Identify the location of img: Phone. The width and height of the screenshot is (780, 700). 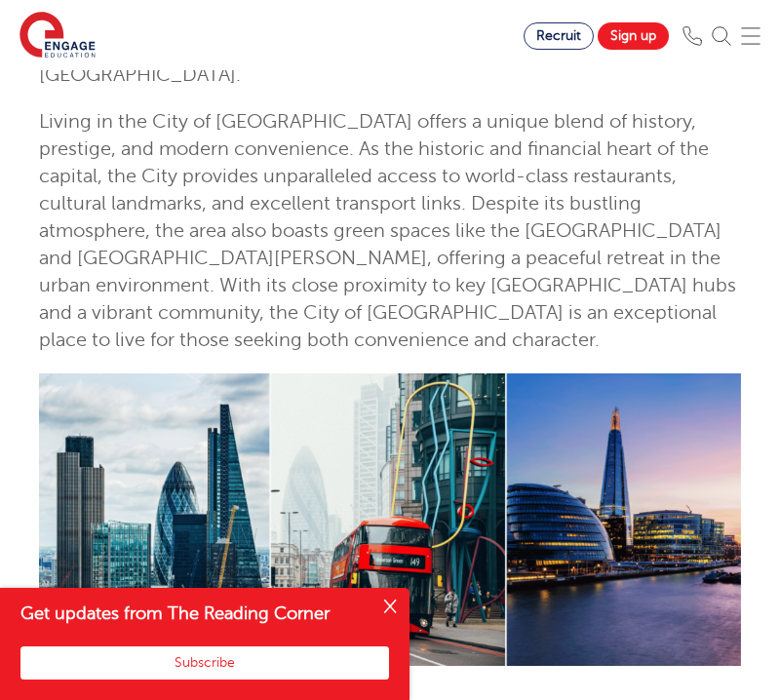
(692, 36).